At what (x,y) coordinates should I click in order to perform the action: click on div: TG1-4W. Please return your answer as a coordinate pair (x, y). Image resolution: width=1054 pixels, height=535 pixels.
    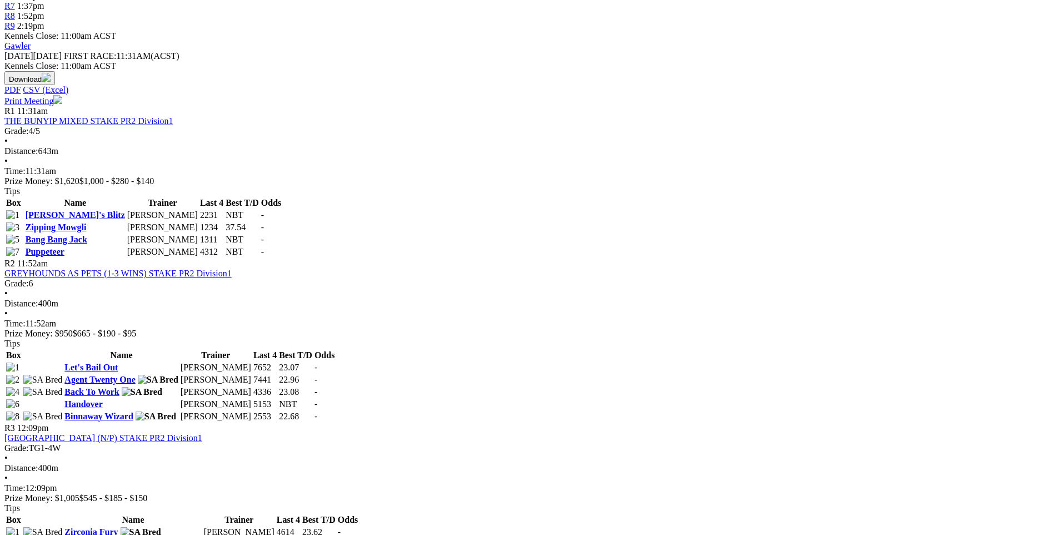
    Looking at the image, I should click on (527, 448).